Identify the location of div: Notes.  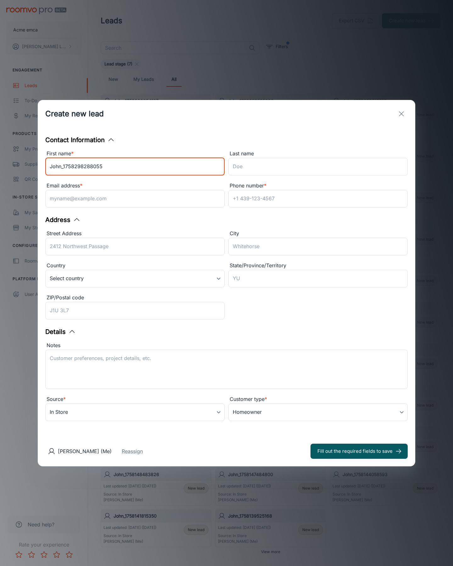
(227, 346).